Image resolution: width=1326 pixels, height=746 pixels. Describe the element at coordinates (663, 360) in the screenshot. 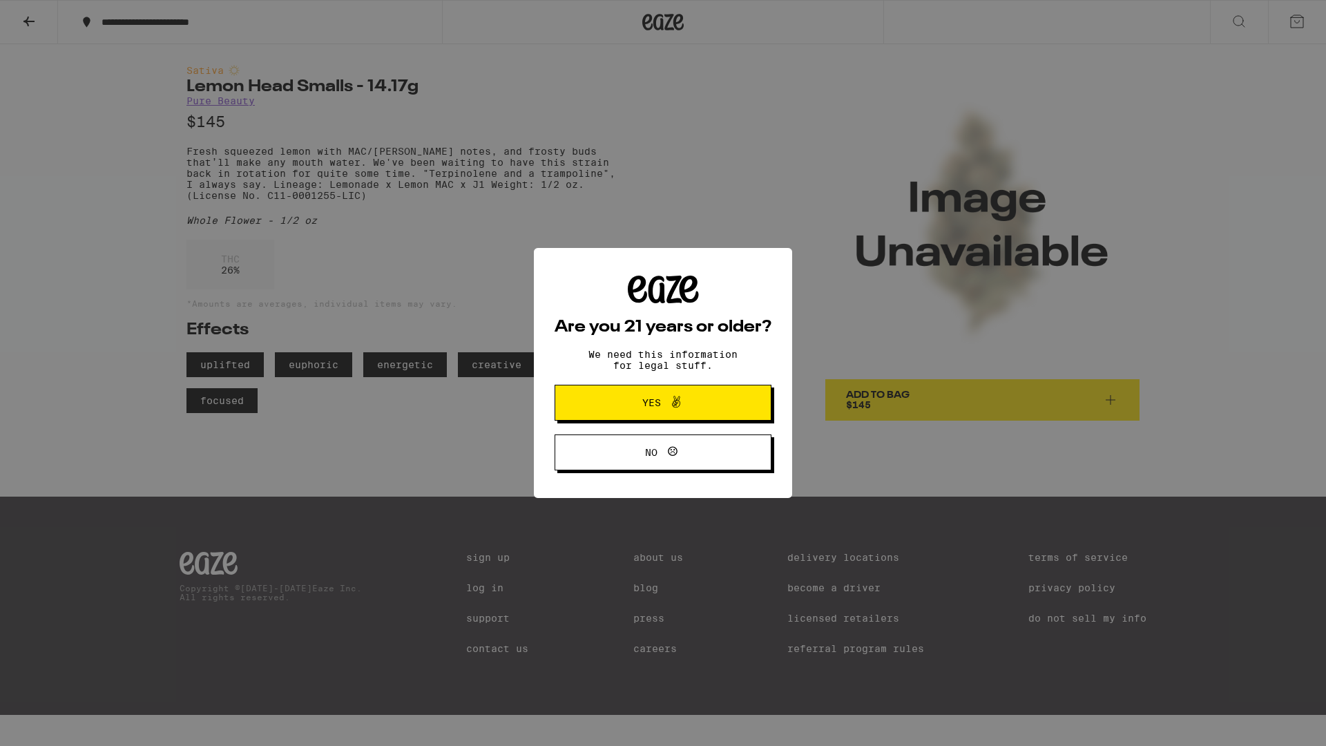

I see `p: We need this information for legal stuff.` at that location.